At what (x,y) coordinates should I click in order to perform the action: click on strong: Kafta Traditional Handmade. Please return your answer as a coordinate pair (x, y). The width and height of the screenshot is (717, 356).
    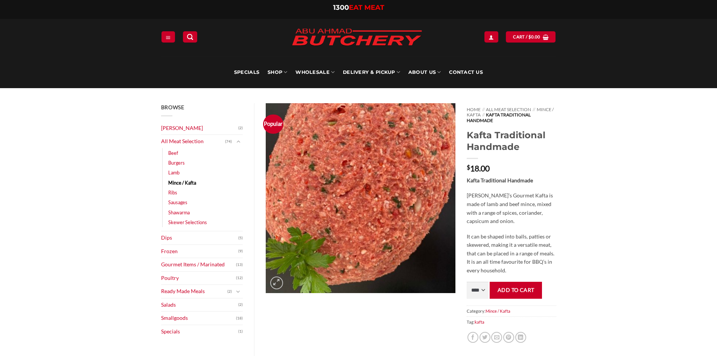
    Looking at the image, I should click on (500, 180).